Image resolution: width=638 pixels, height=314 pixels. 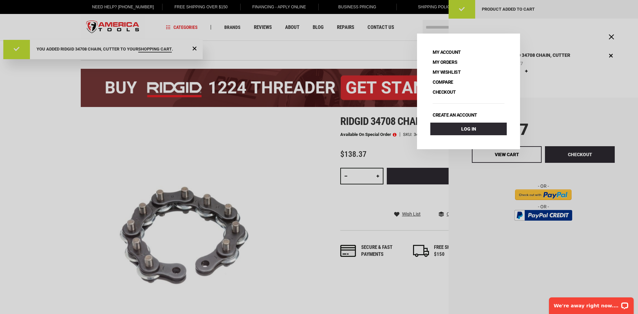 I want to click on p: We're away right now. Please check back later!, so click(x=42, y=13).